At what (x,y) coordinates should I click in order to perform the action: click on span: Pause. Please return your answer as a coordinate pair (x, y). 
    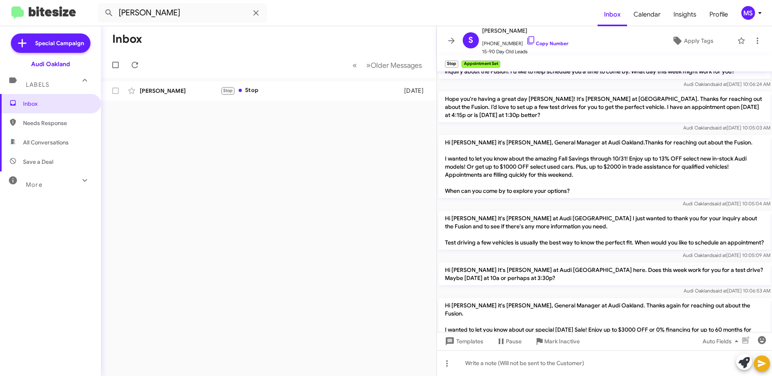
    Looking at the image, I should click on (513, 341).